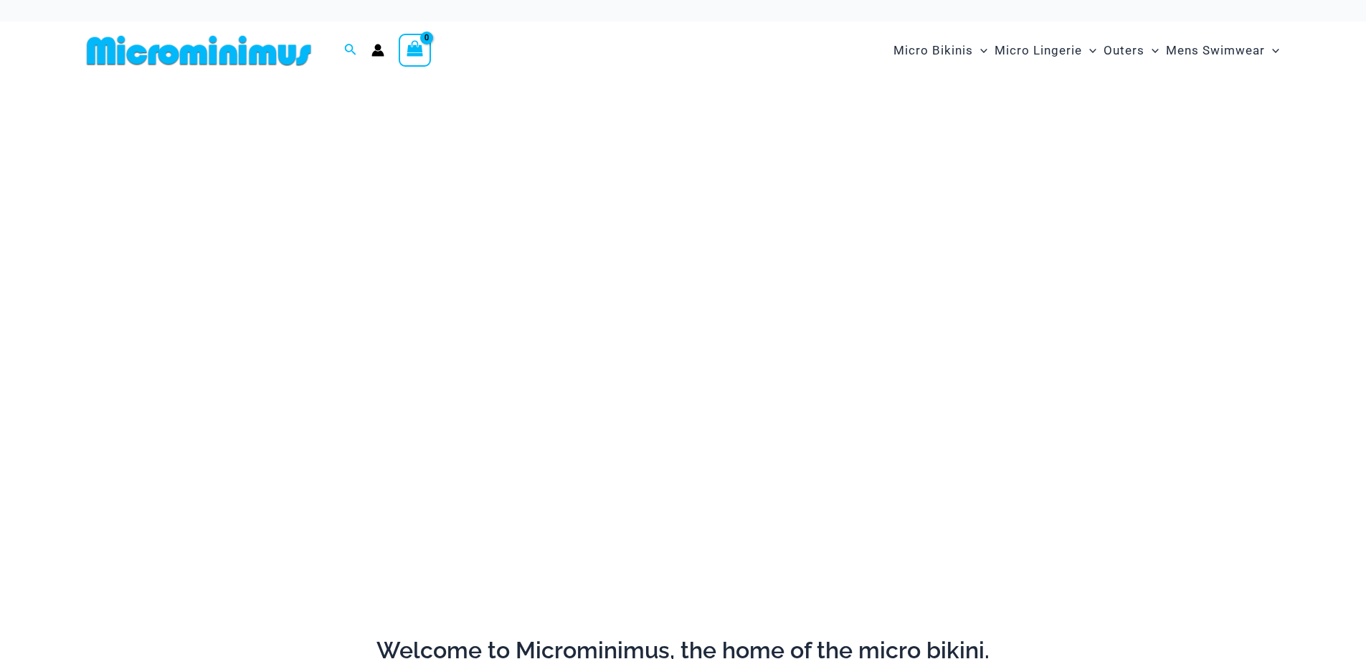 This screenshot has height=659, width=1366. What do you see at coordinates (933, 50) in the screenshot?
I see `span: Micro Bikinis` at bounding box center [933, 50].